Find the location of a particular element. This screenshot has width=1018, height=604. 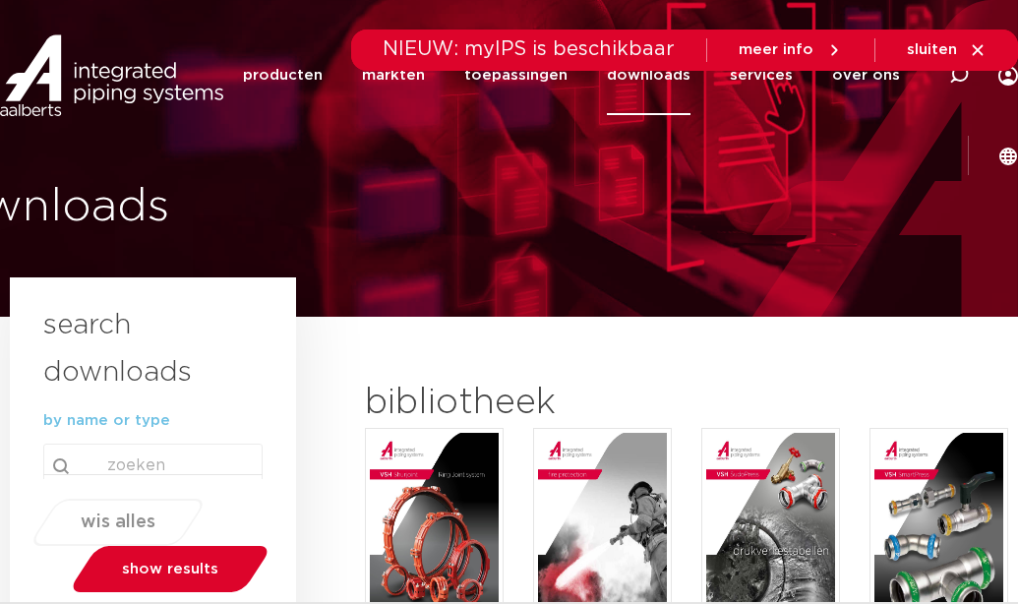

span: sluiten is located at coordinates (932, 49).